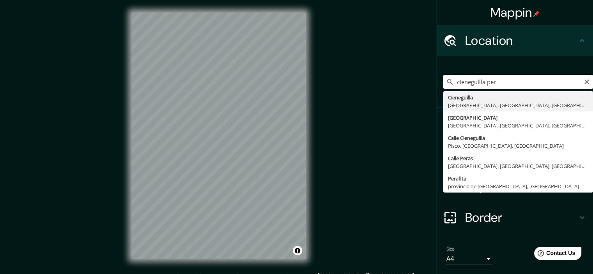  Describe the element at coordinates (518, 138) in the screenshot. I see `div: Calle Cieneguilla` at that location.